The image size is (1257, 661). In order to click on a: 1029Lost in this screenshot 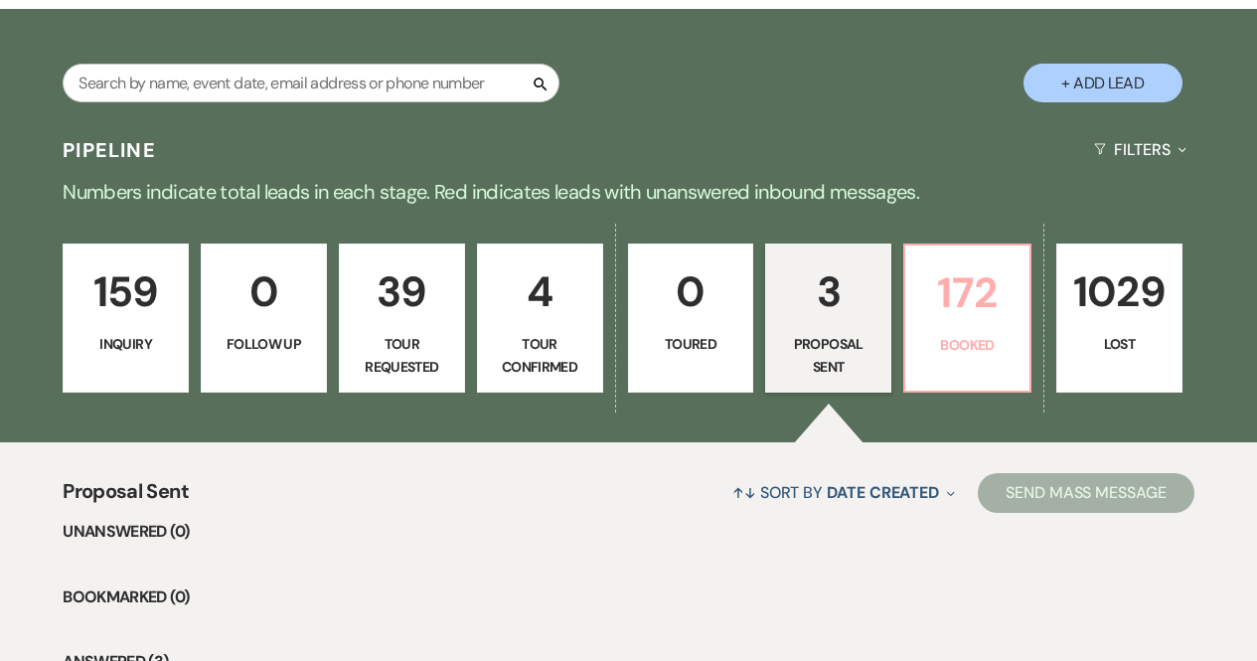, I will do `click(1119, 318)`.